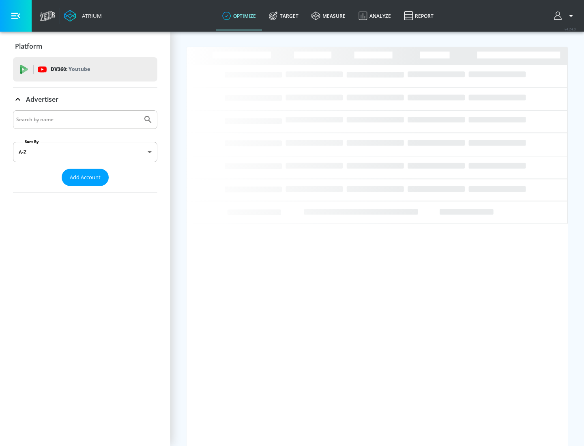 Image resolution: width=584 pixels, height=446 pixels. Describe the element at coordinates (239, 16) in the screenshot. I see `a: optimize` at that location.